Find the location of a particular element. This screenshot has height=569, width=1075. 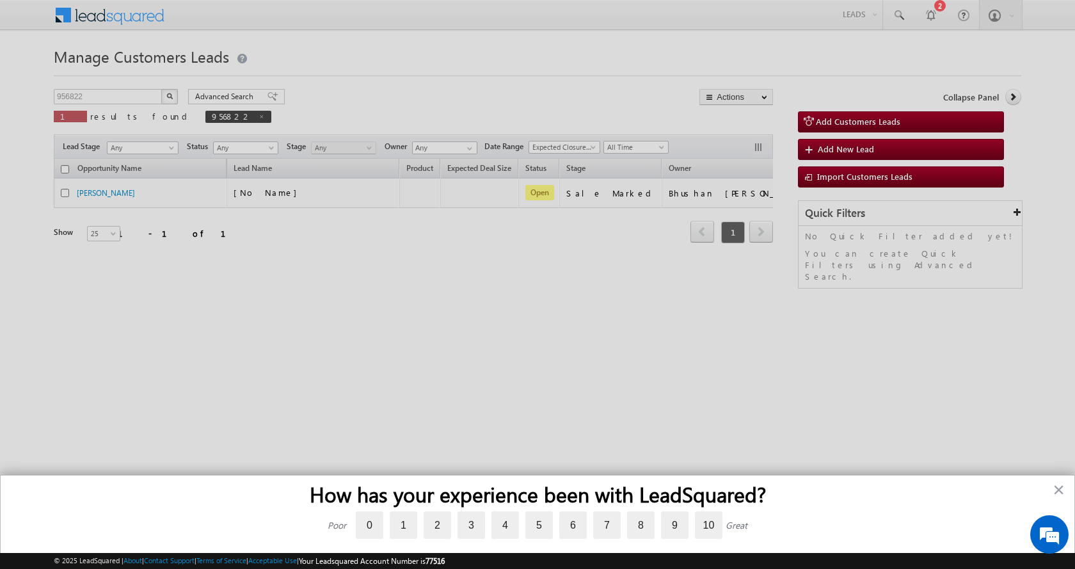

a: About is located at coordinates (132, 560).